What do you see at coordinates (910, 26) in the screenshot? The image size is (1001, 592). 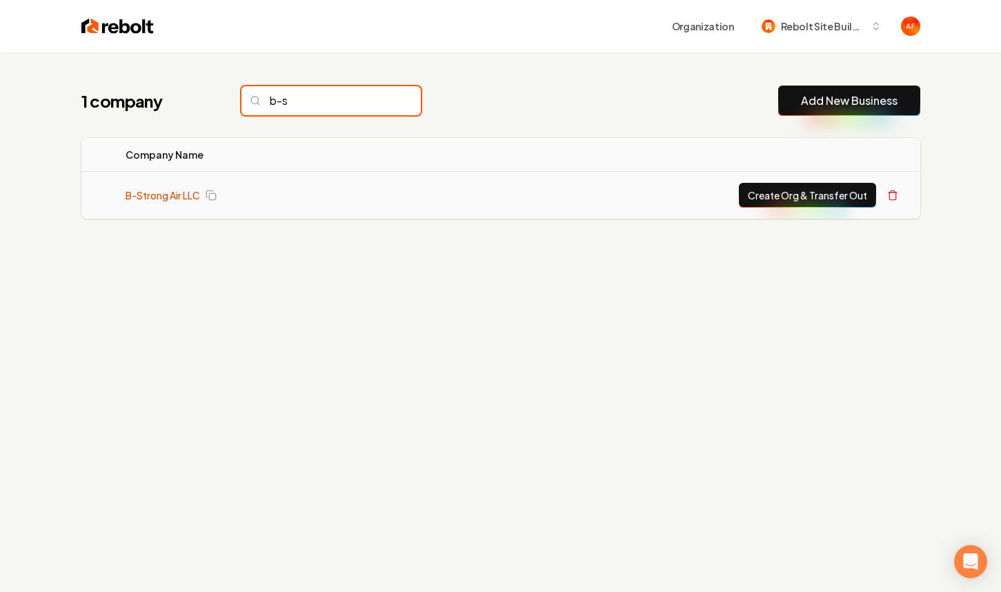 I see `img: Avan Fahimi` at bounding box center [910, 26].